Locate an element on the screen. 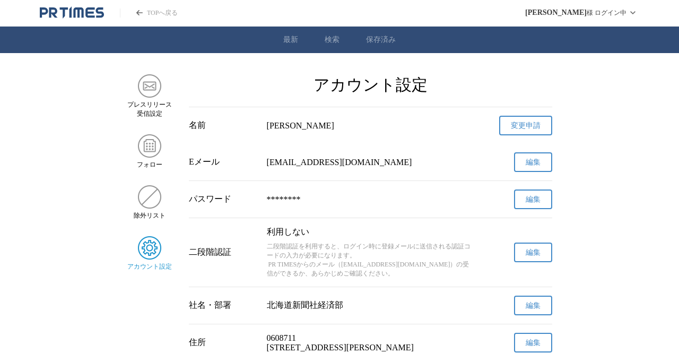 This screenshot has width=679, height=353. img: フォロー is located at coordinates (150, 146).